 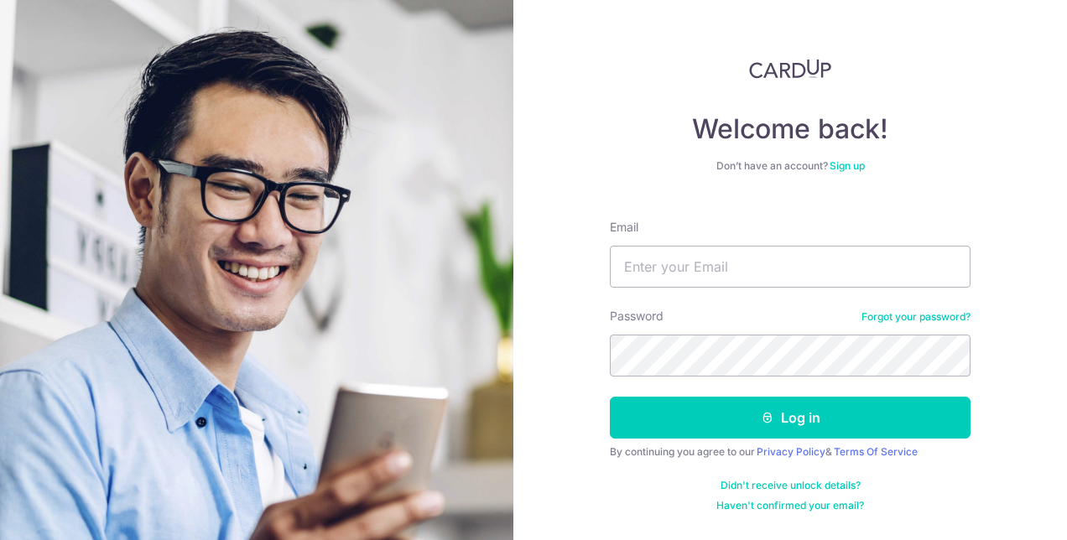 What do you see at coordinates (847, 165) in the screenshot?
I see `a: Sign up` at bounding box center [847, 165].